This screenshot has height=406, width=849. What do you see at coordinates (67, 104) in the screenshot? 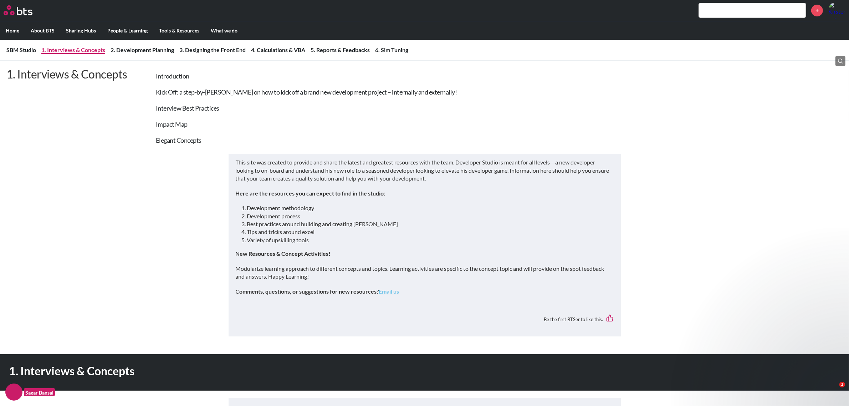
I see `p: 1. Interviews & Concepts` at bounding box center [67, 104].